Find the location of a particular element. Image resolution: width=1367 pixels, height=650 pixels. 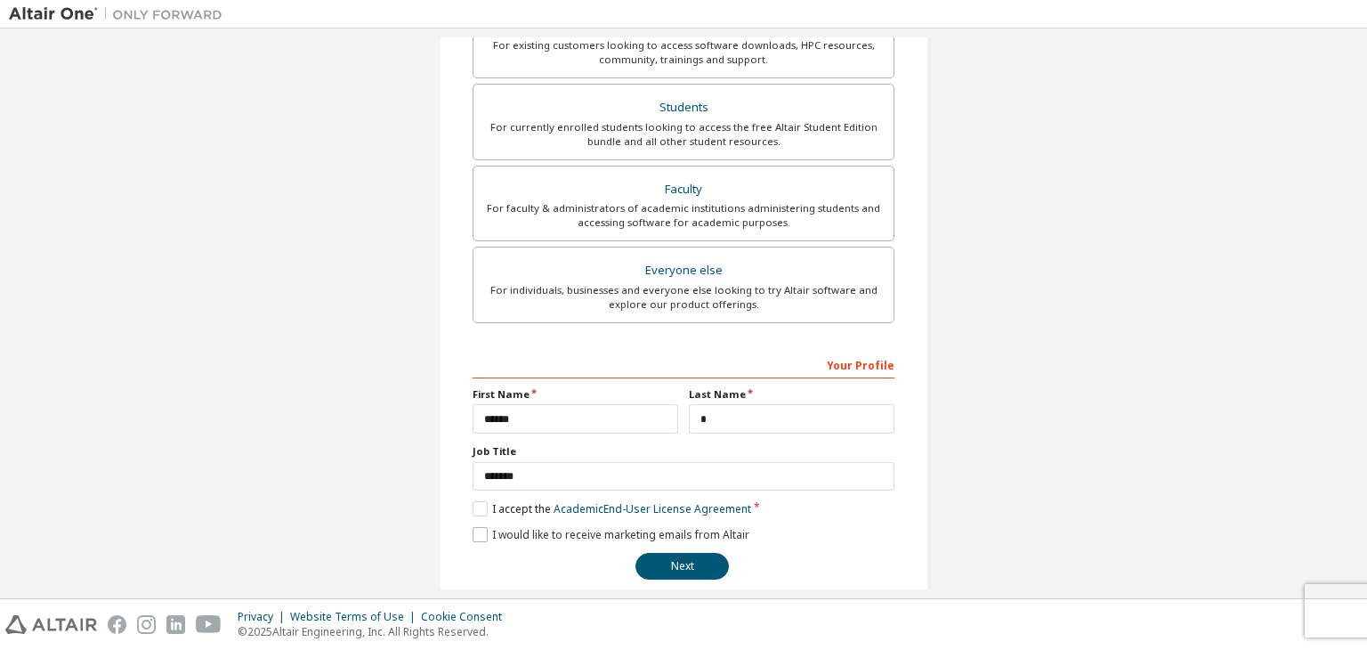

img: youtube.svg is located at coordinates (208, 624).